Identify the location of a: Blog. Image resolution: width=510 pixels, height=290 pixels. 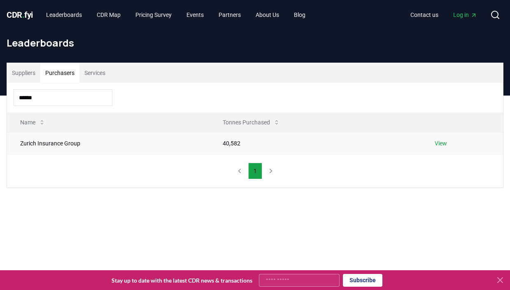
(299, 15).